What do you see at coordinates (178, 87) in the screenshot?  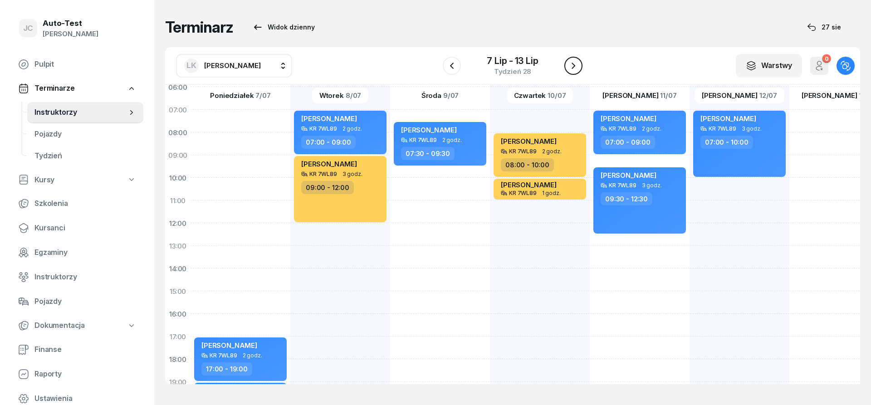 I see `div: 06:00` at bounding box center [178, 87].